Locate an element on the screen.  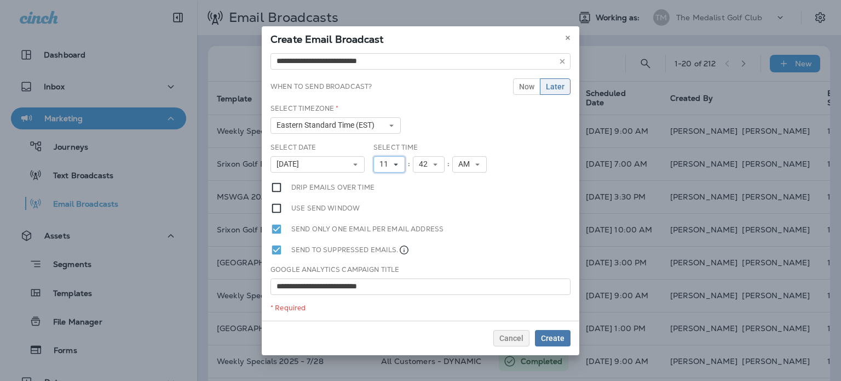
span: Cancel is located at coordinates (511, 338).